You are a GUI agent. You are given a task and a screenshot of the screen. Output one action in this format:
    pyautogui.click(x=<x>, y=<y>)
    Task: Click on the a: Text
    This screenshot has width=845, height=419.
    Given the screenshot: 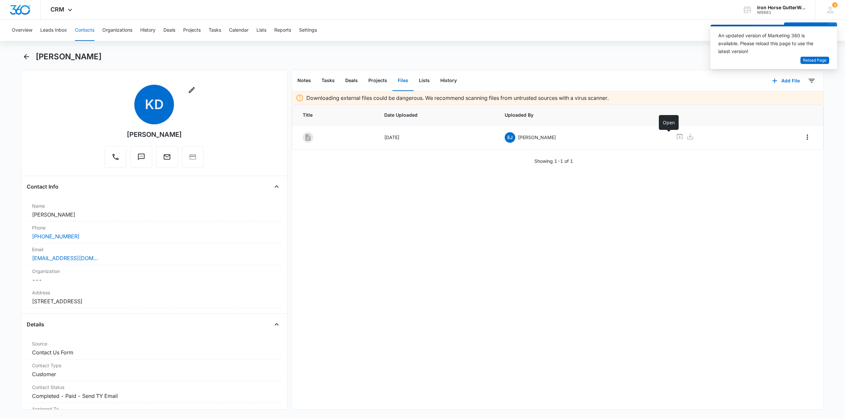 What is the action you would take?
    pyautogui.click(x=141, y=159)
    